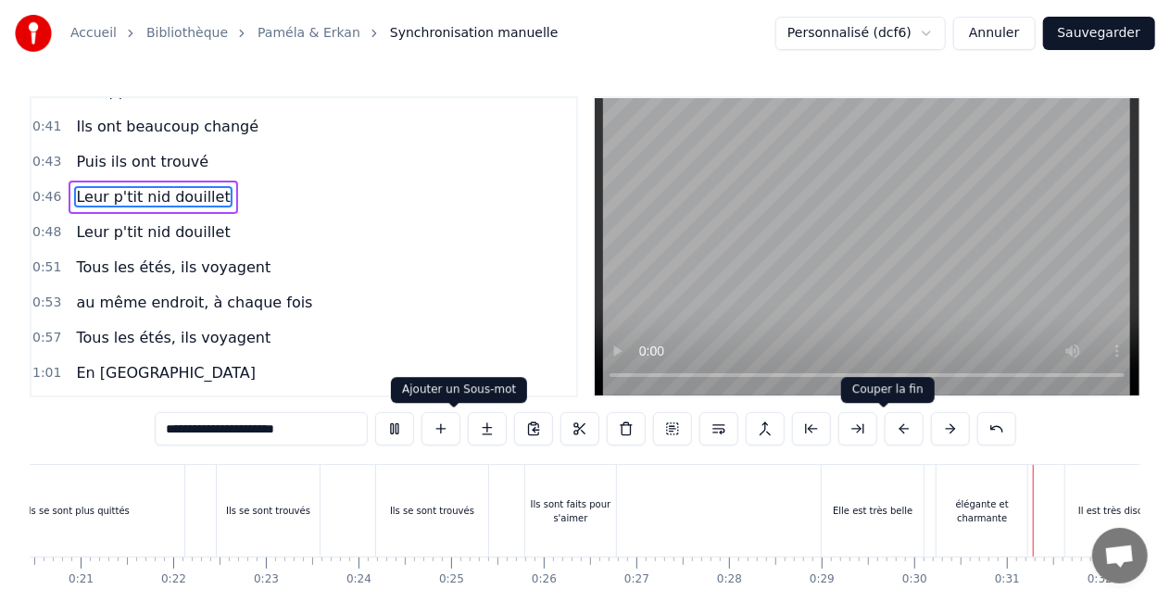 This screenshot has height=602, width=1170. I want to click on div: 0:24, so click(358, 580).